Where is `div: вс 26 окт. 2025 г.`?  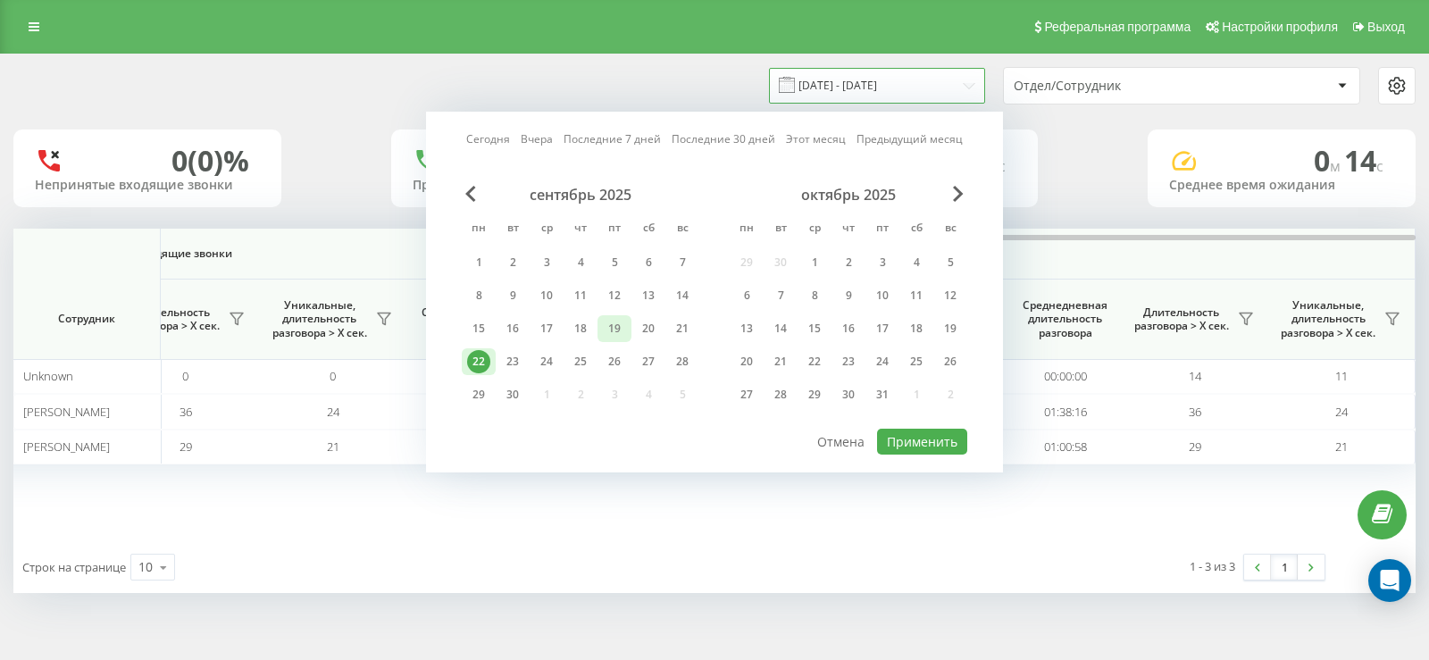 div: вс 26 окт. 2025 г. is located at coordinates (951, 362).